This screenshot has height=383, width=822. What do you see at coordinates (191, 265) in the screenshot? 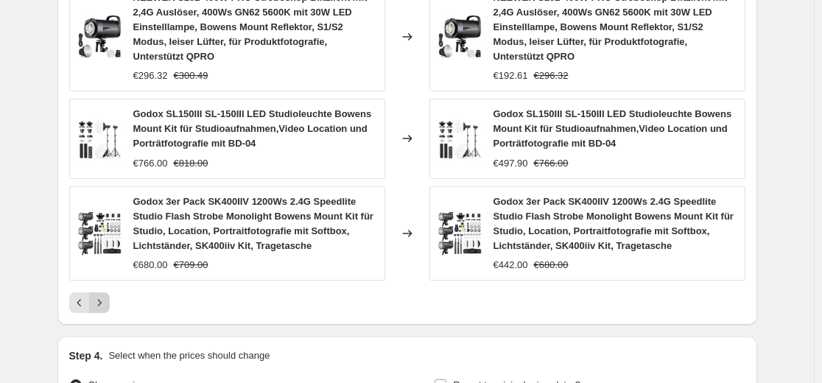
I see `strike: €709.00` at bounding box center [191, 265].